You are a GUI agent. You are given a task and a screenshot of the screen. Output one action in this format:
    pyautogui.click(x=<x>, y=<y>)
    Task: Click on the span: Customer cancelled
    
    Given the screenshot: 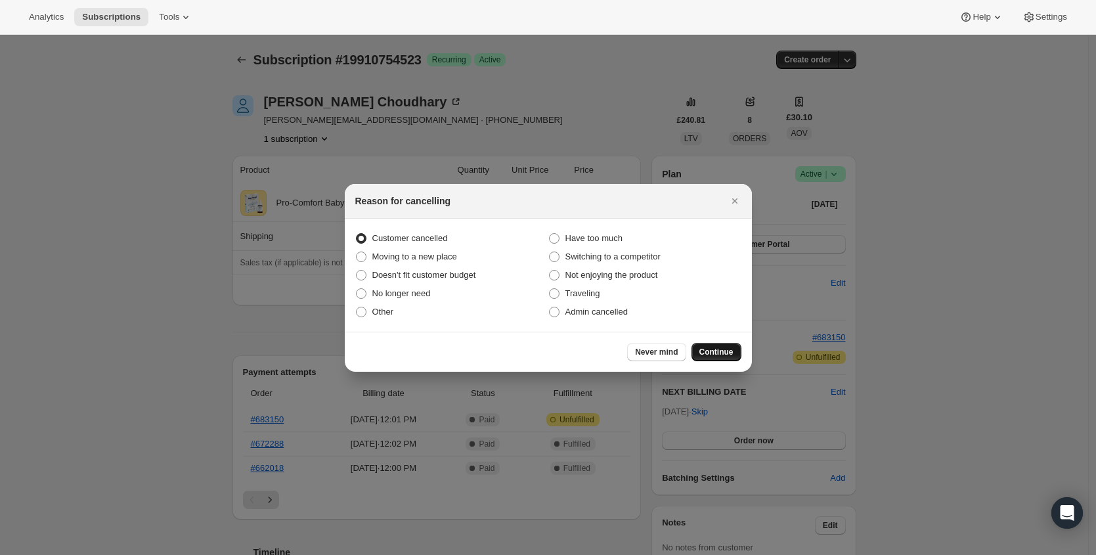 What is the action you would take?
    pyautogui.click(x=410, y=238)
    